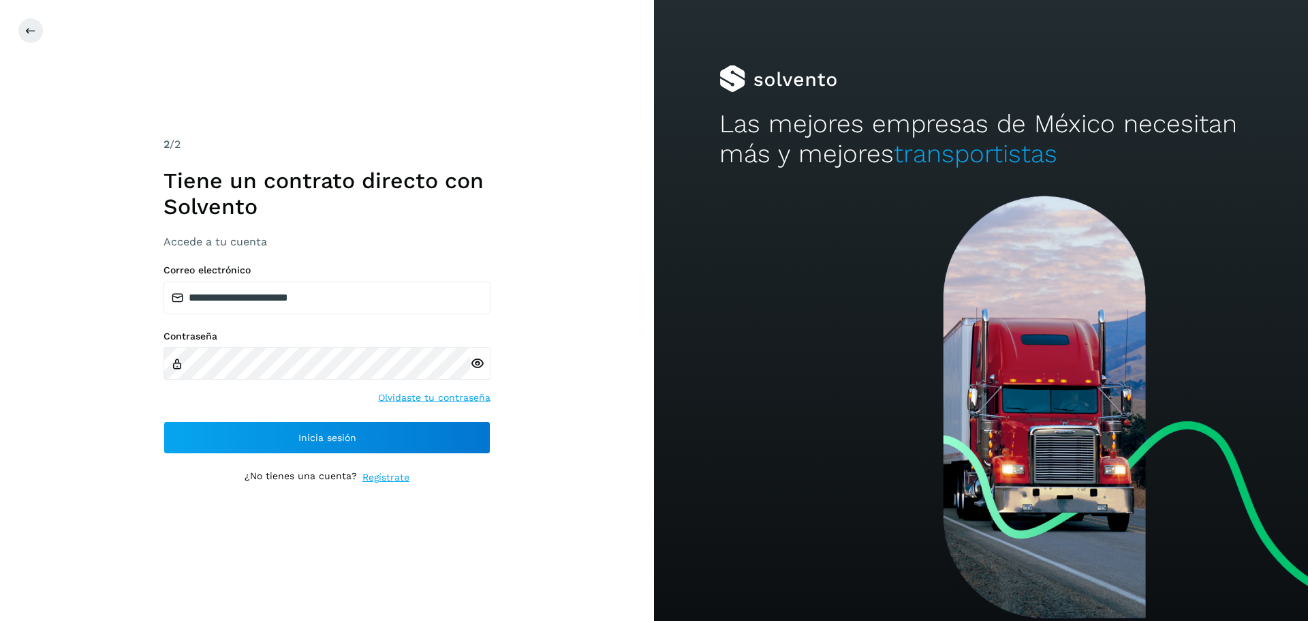 The height and width of the screenshot is (621, 1308). Describe the element at coordinates (300, 477) in the screenshot. I see `p: ¿No tienes una cuenta?` at that location.